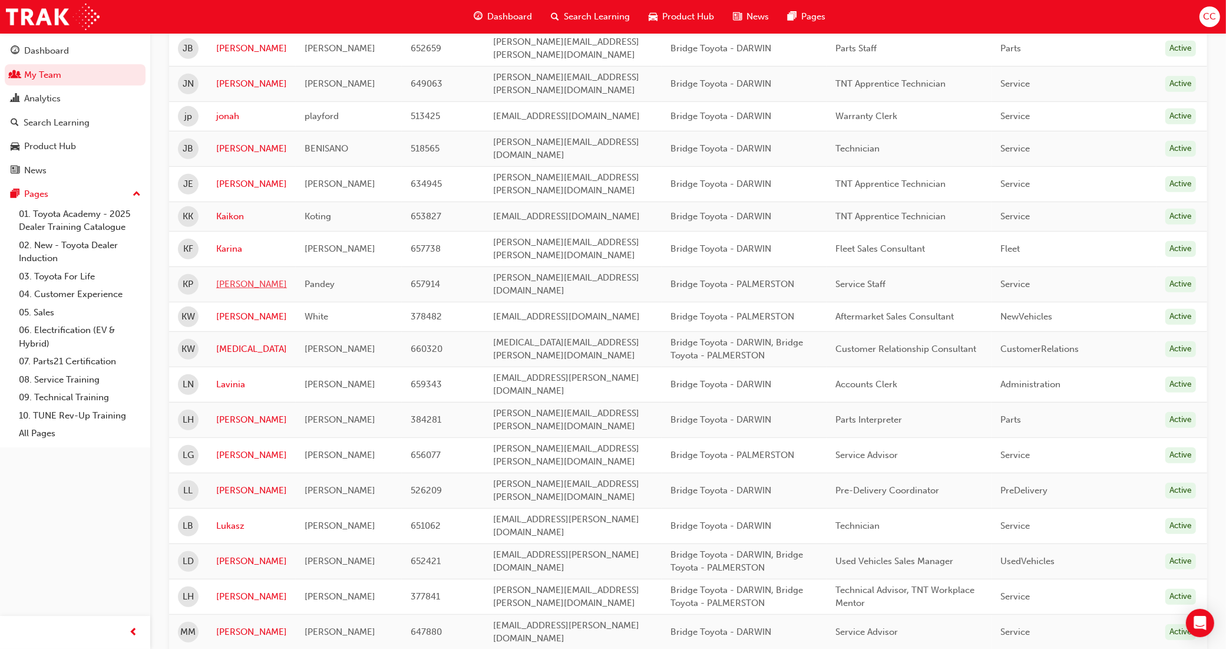  Describe the element at coordinates (80, 379) in the screenshot. I see `a: 08. Service Training` at that location.